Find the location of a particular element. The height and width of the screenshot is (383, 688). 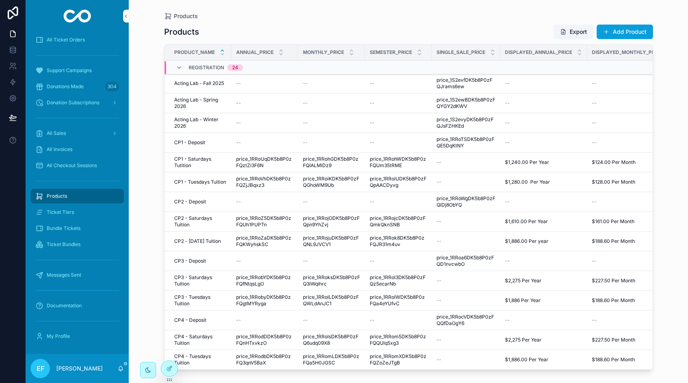

span: price_1RRohWDK5b8P0zFQUm35tRME is located at coordinates (398, 162).